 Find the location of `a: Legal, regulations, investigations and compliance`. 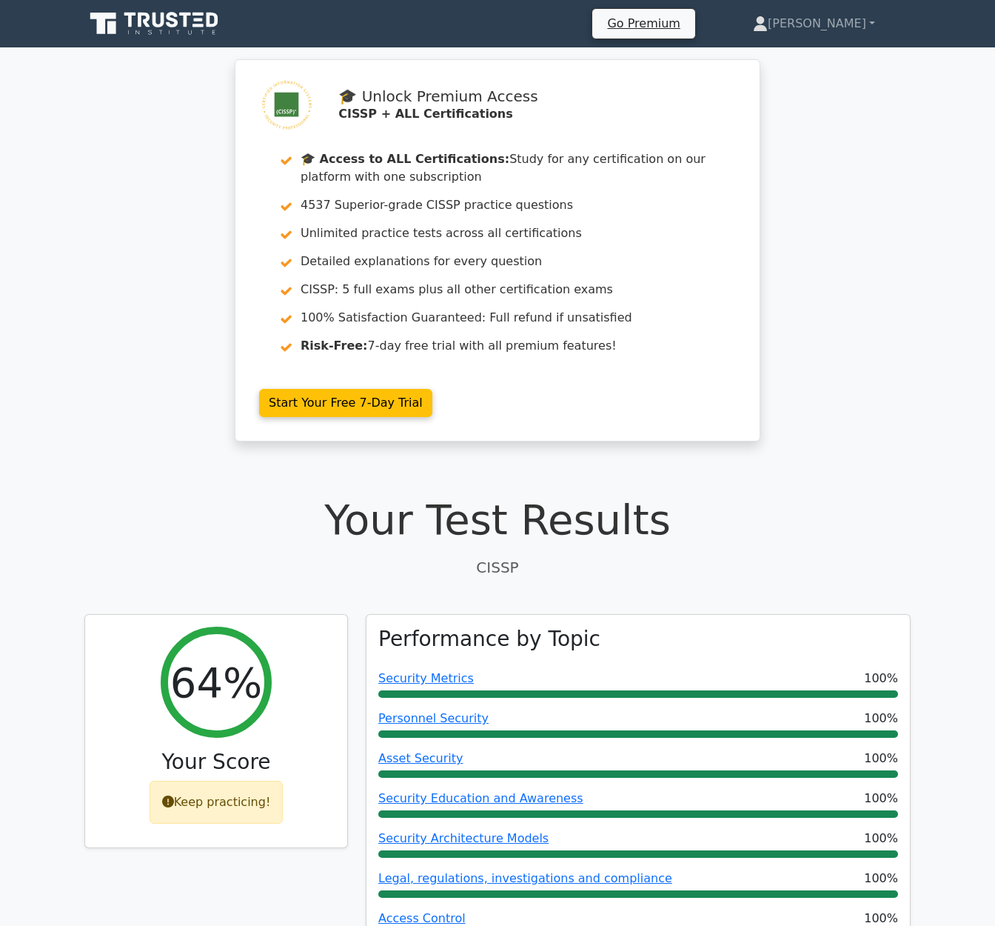

a: Legal, regulations, investigations and compliance is located at coordinates (525, 878).